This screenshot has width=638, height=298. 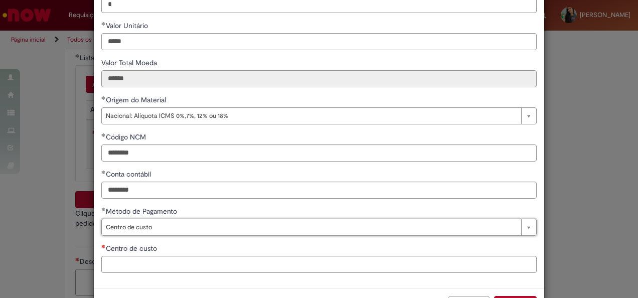 I want to click on input: Conta contábil, so click(x=319, y=190).